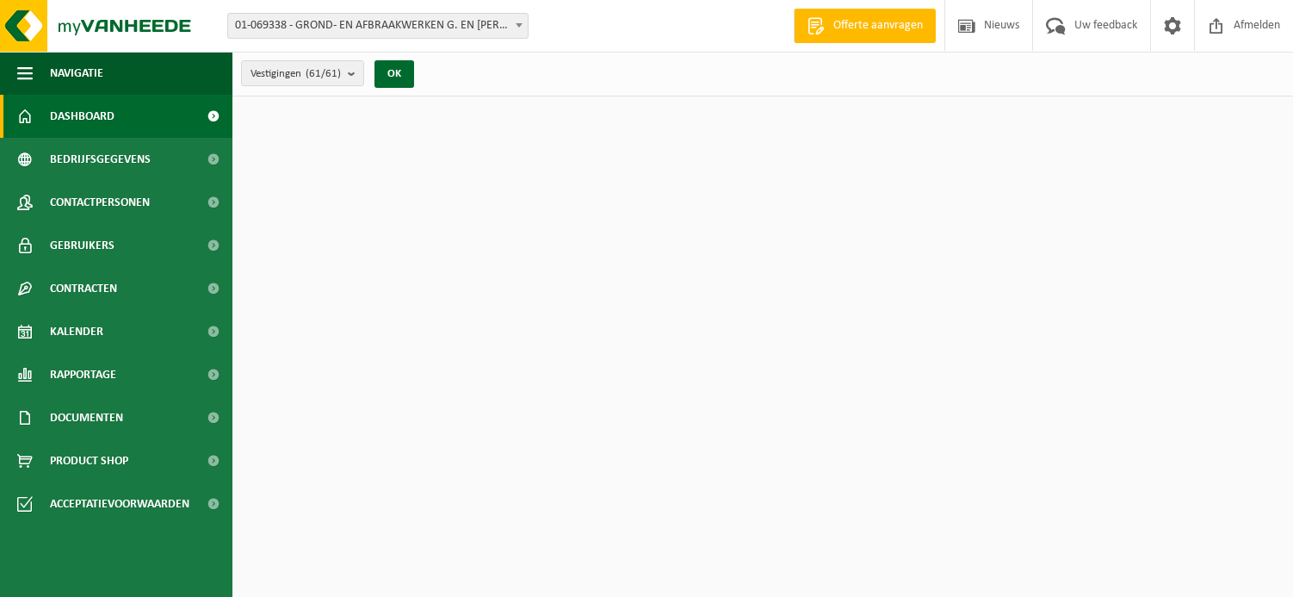  Describe the element at coordinates (89, 461) in the screenshot. I see `span: Product Shop` at that location.